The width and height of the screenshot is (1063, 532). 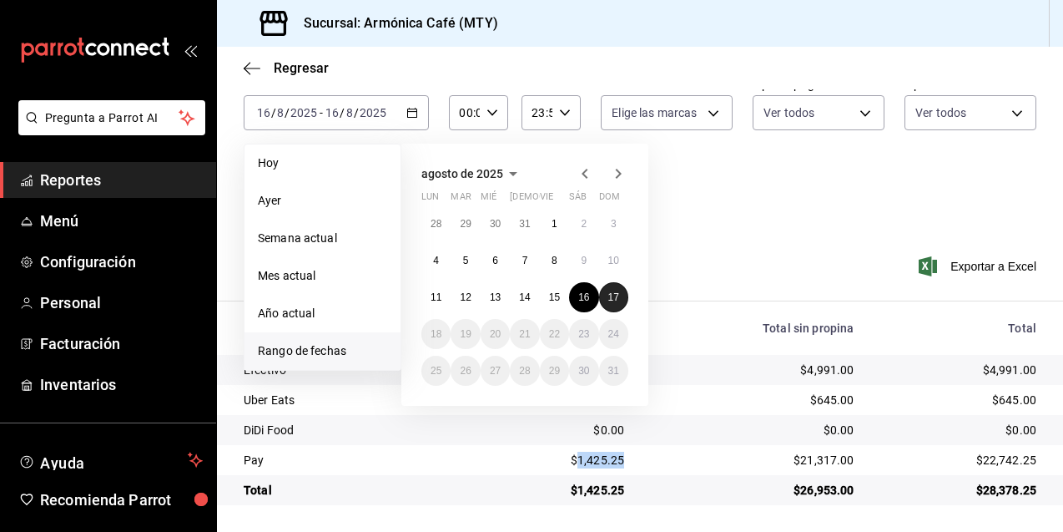 What do you see at coordinates (554, 260) in the screenshot?
I see `abbr: 8 de agosto de 2025` at bounding box center [554, 260].